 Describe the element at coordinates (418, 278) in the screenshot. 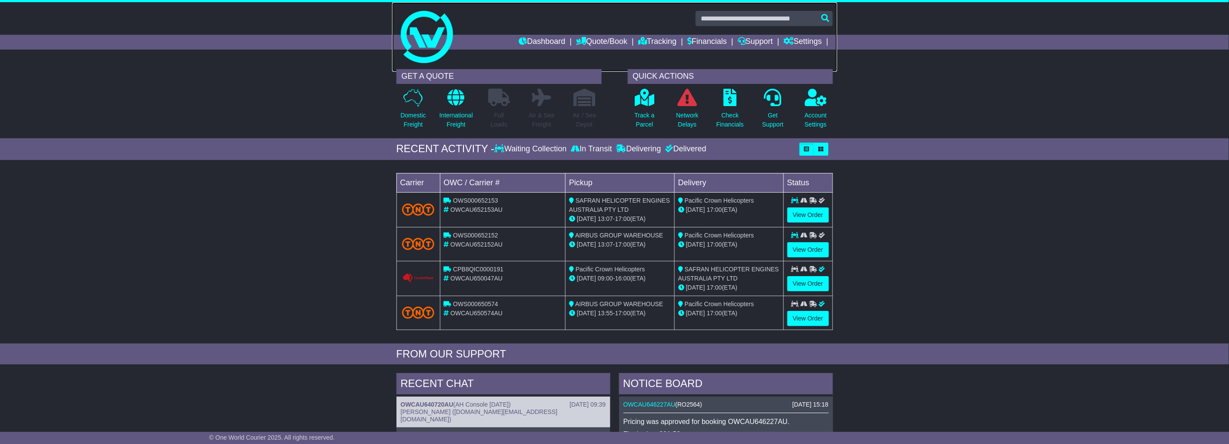

I see `img: GetCarrierServiceLogo` at that location.